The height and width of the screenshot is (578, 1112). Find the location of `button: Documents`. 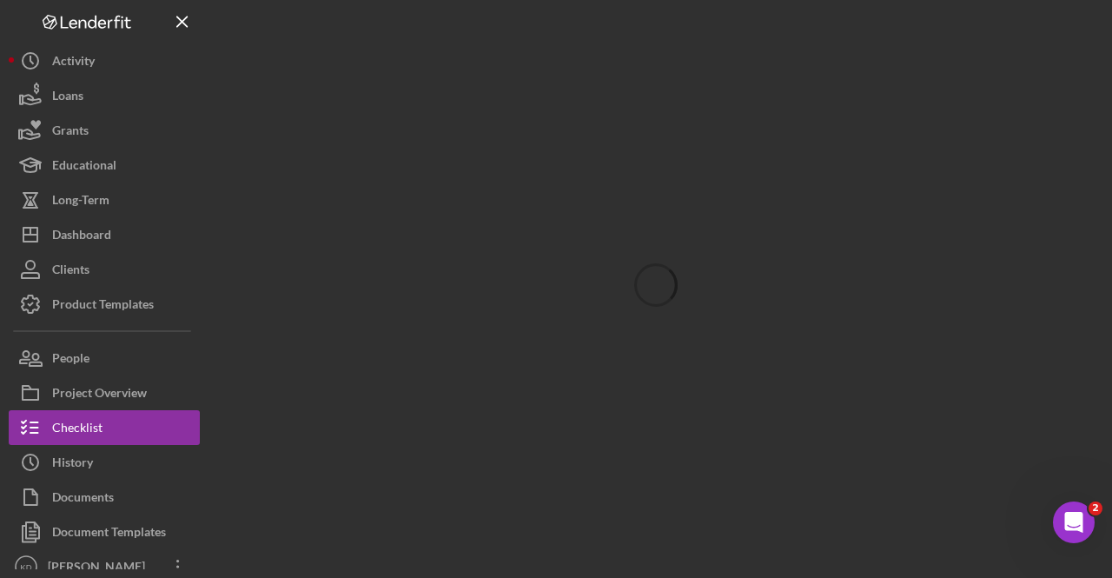

button: Documents is located at coordinates (104, 497).